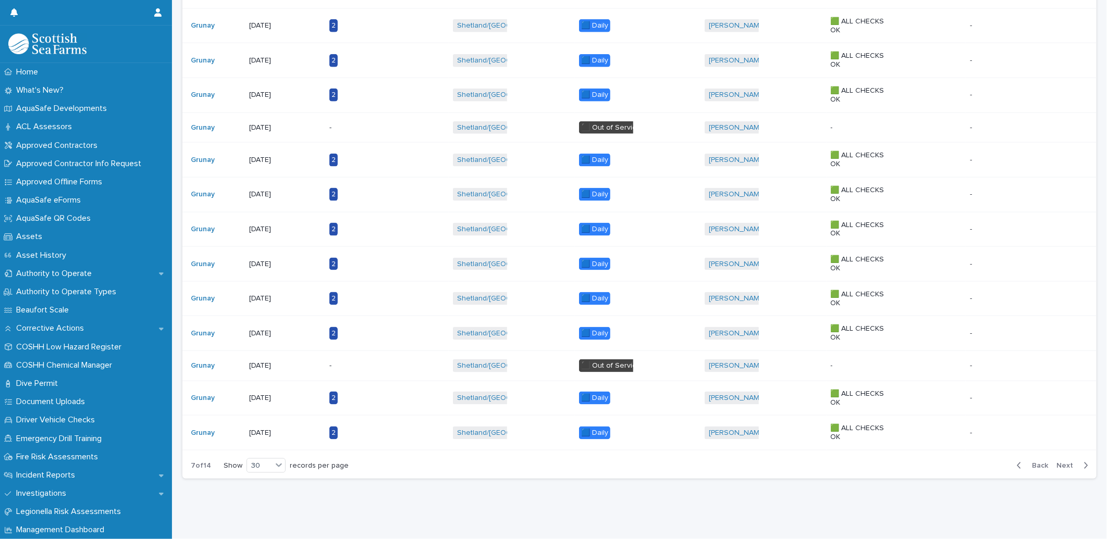 Image resolution: width=1107 pixels, height=539 pixels. Describe the element at coordinates (201, 466) in the screenshot. I see `p: 7 of 14` at that location.